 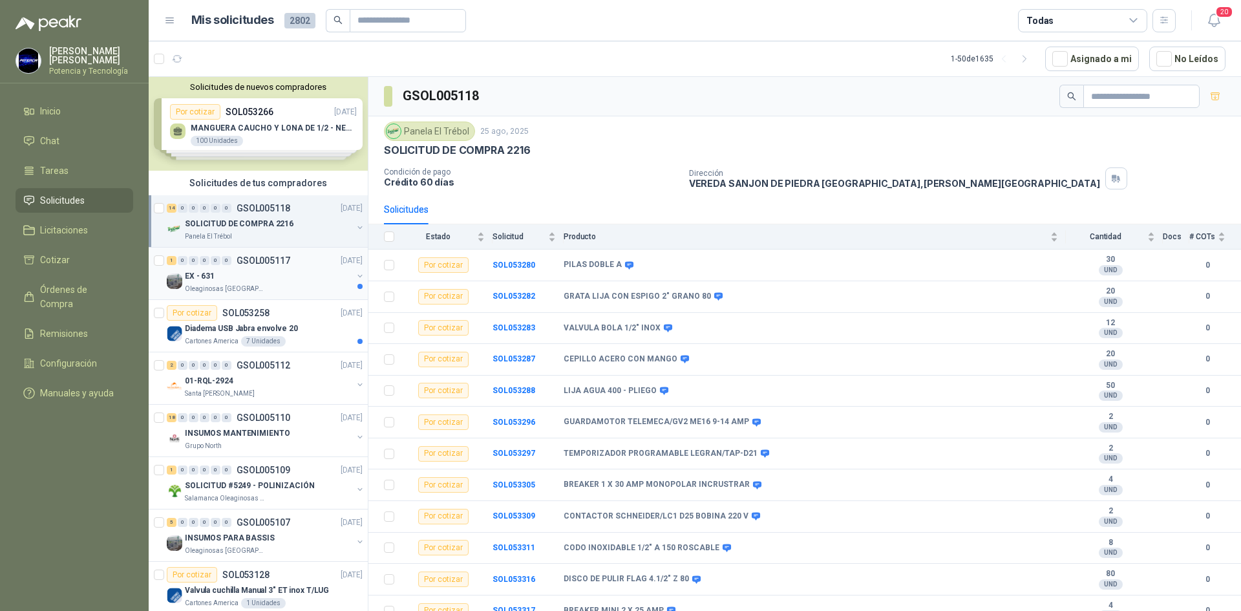 What do you see at coordinates (55, 260) in the screenshot?
I see `span: Cotizar` at bounding box center [55, 260].